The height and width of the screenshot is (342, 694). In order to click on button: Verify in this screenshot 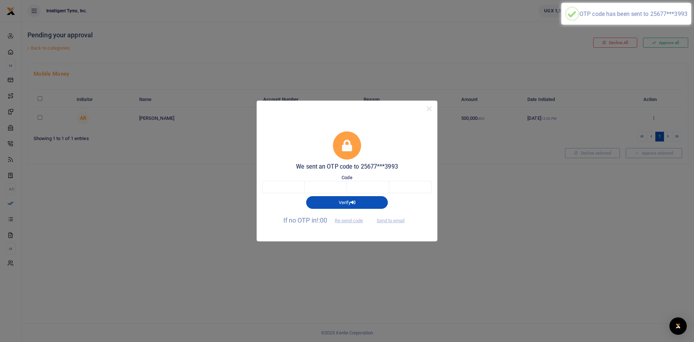, I will do `click(347, 202)`.